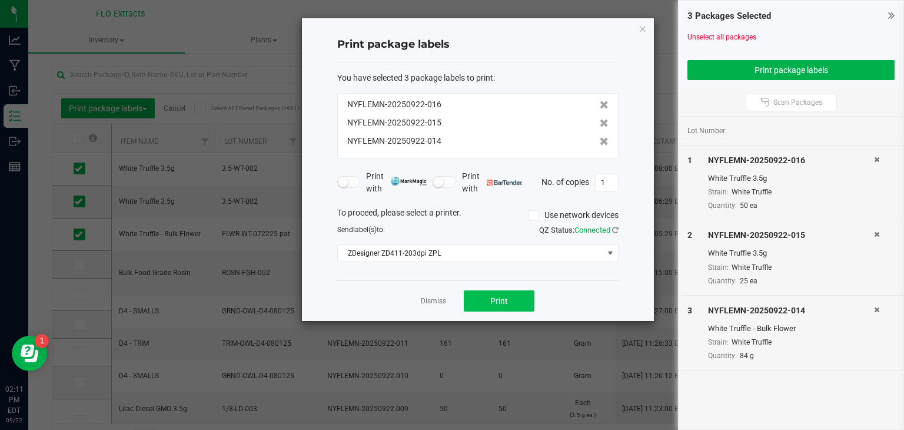 This screenshot has width=904, height=430. I want to click on span: 84 g, so click(747, 355).